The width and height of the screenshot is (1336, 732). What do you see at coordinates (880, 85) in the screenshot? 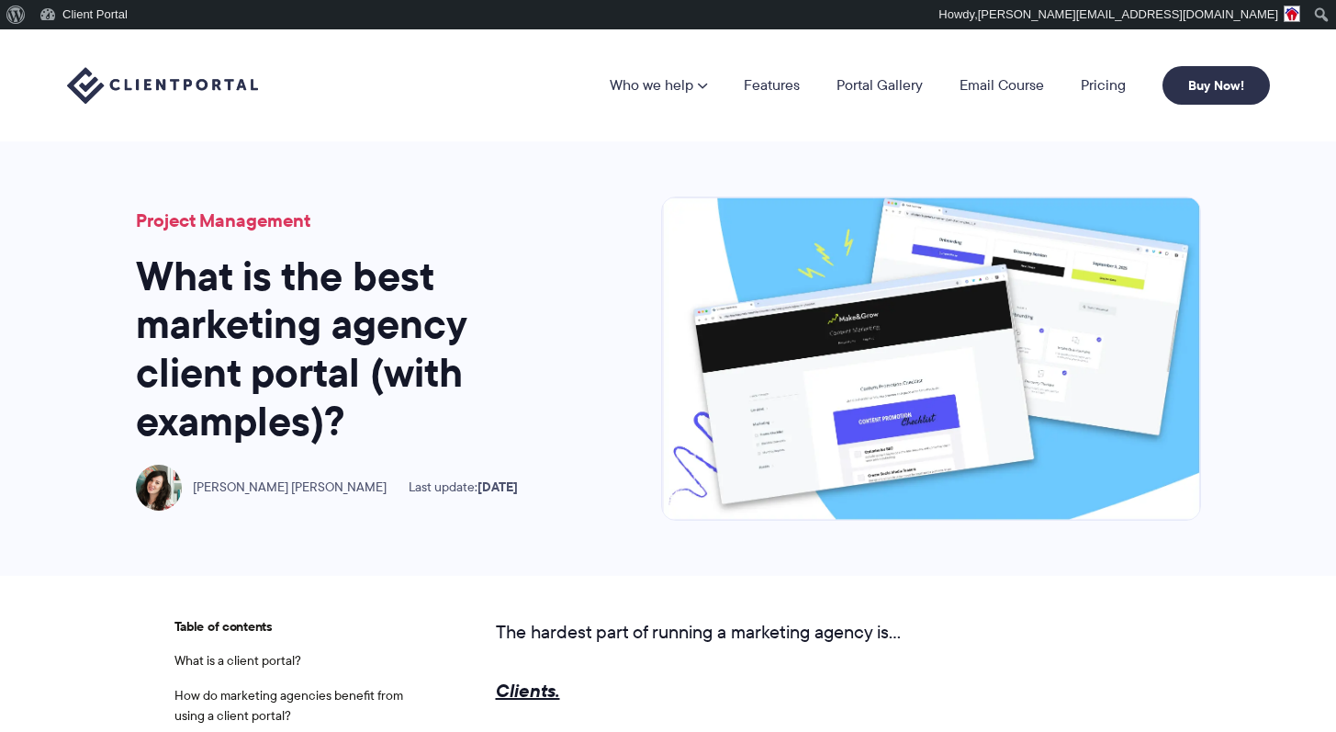
I see `a: Portal Gallery` at bounding box center [880, 85].